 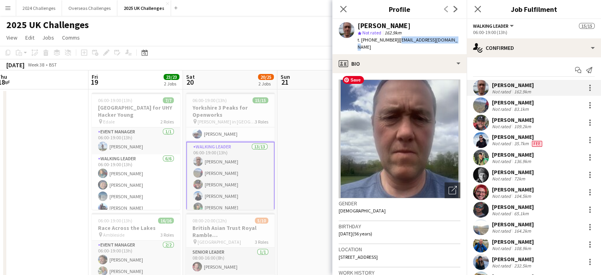 I want to click on div: Open photos pop-in, so click(x=453, y=190).